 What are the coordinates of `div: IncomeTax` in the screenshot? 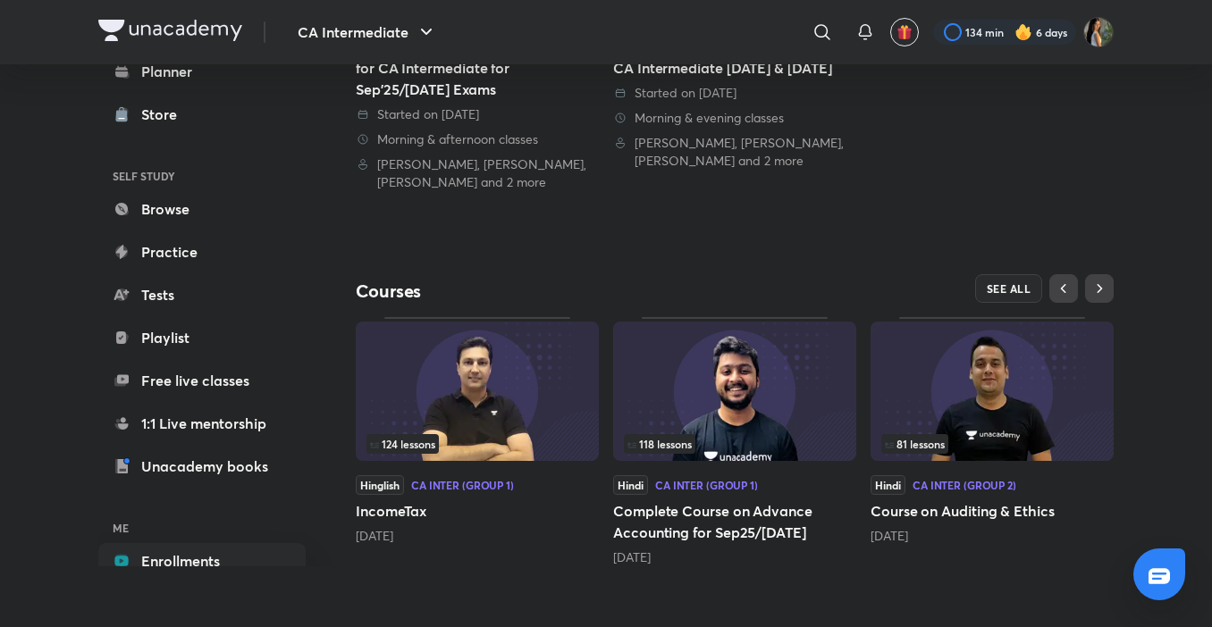 It's located at (477, 431).